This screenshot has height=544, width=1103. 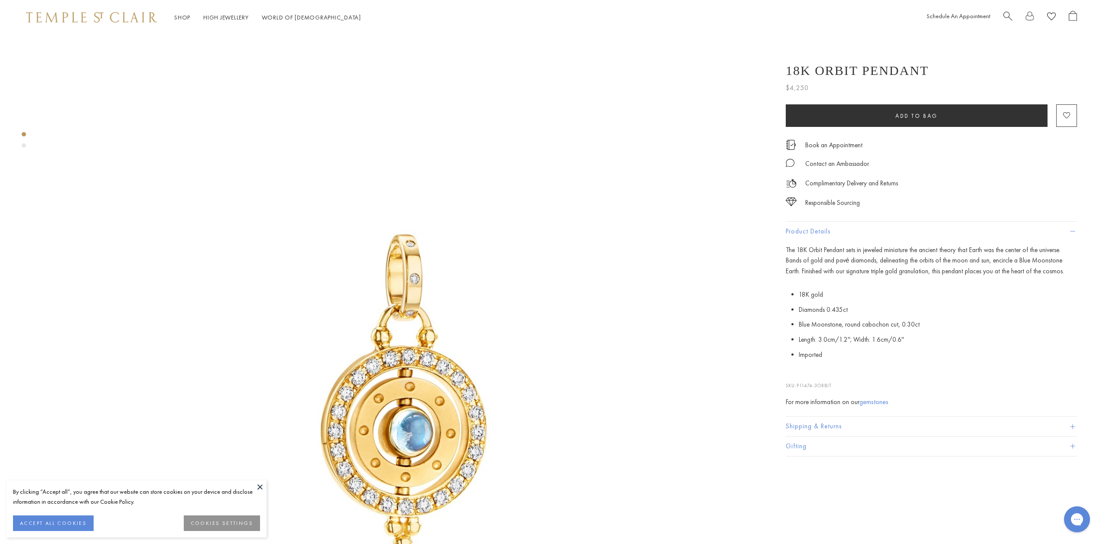 What do you see at coordinates (1007, 17) in the screenshot?
I see `a: Search` at bounding box center [1007, 17].